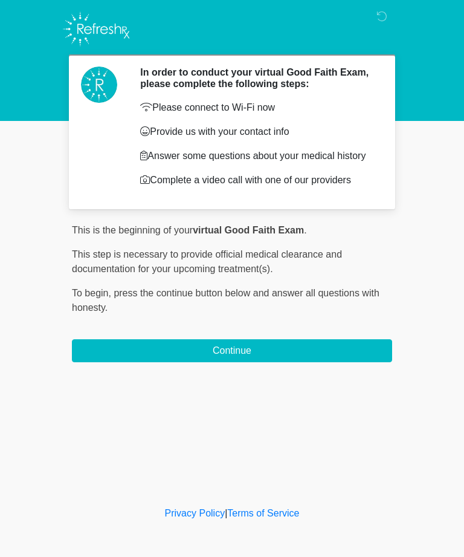  What do you see at coordinates (248, 230) in the screenshot?
I see `strong: virtual Good Faith Exam` at bounding box center [248, 230].